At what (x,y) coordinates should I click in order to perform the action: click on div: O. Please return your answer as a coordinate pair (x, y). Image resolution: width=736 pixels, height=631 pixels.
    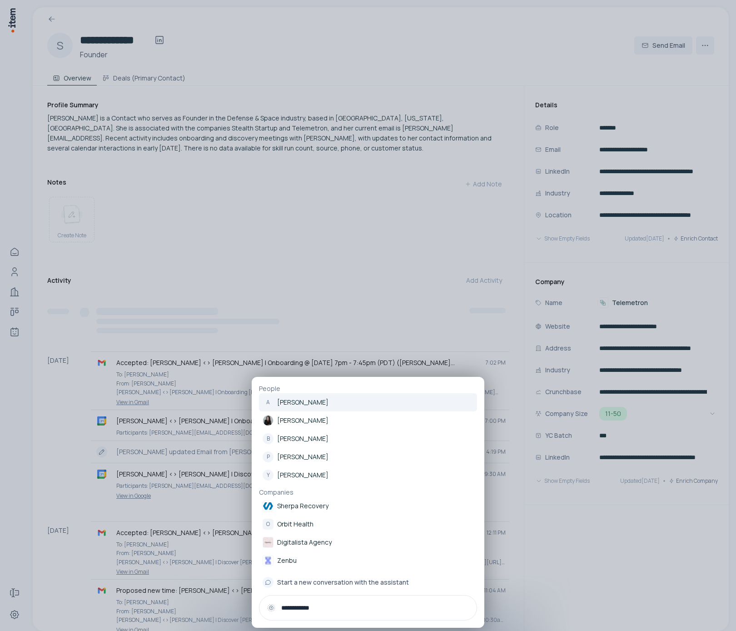
    Looking at the image, I should click on (268, 524).